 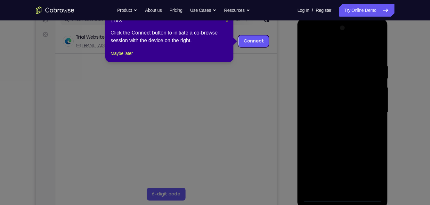 What do you see at coordinates (366, 10) in the screenshot?
I see `a: Try Online Demo` at bounding box center [366, 10].